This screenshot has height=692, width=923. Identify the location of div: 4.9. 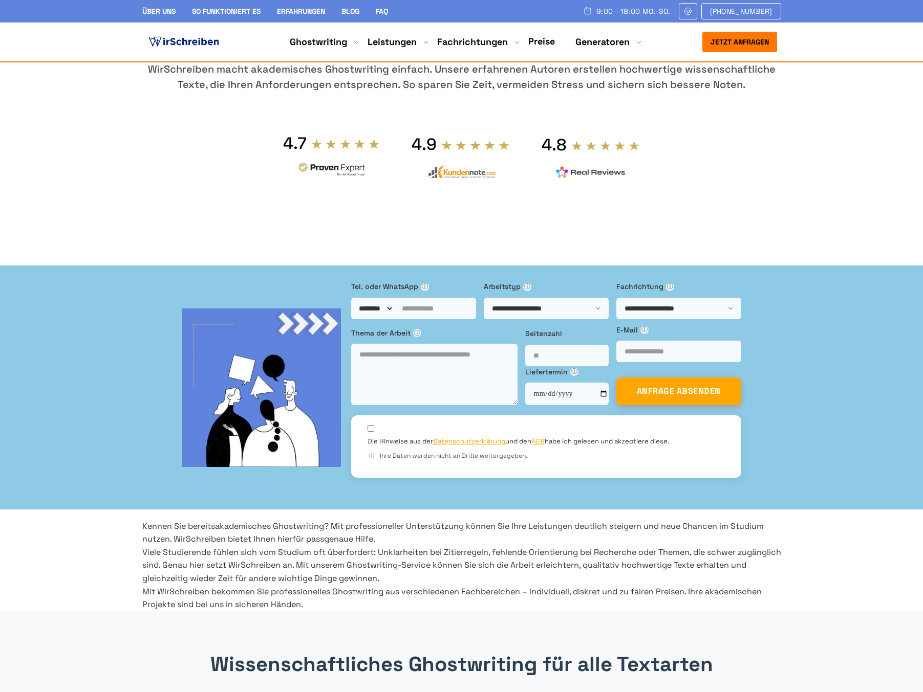
(424, 144).